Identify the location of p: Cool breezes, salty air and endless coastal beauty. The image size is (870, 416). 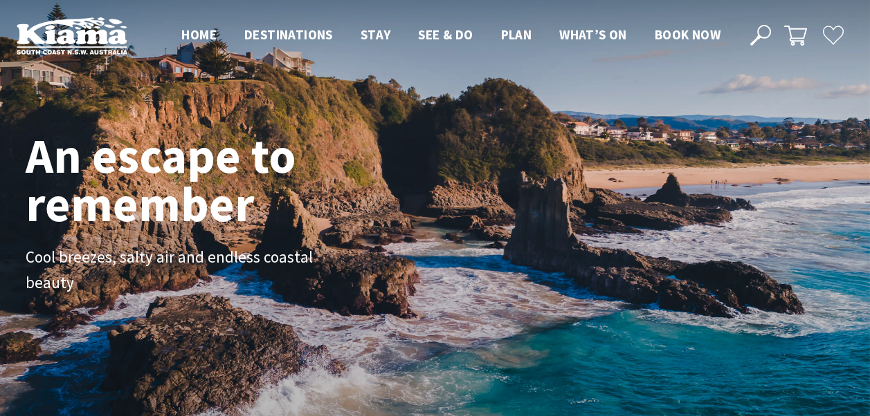
(181, 271).